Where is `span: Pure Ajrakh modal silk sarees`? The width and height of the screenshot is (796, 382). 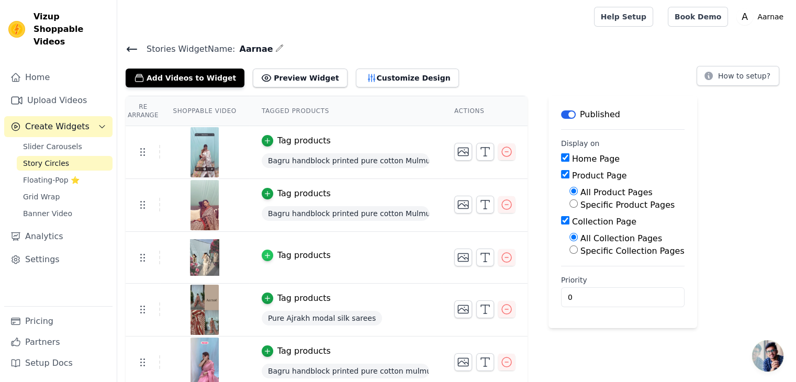
span: Pure Ajrakh modal silk sarees is located at coordinates (322, 318).